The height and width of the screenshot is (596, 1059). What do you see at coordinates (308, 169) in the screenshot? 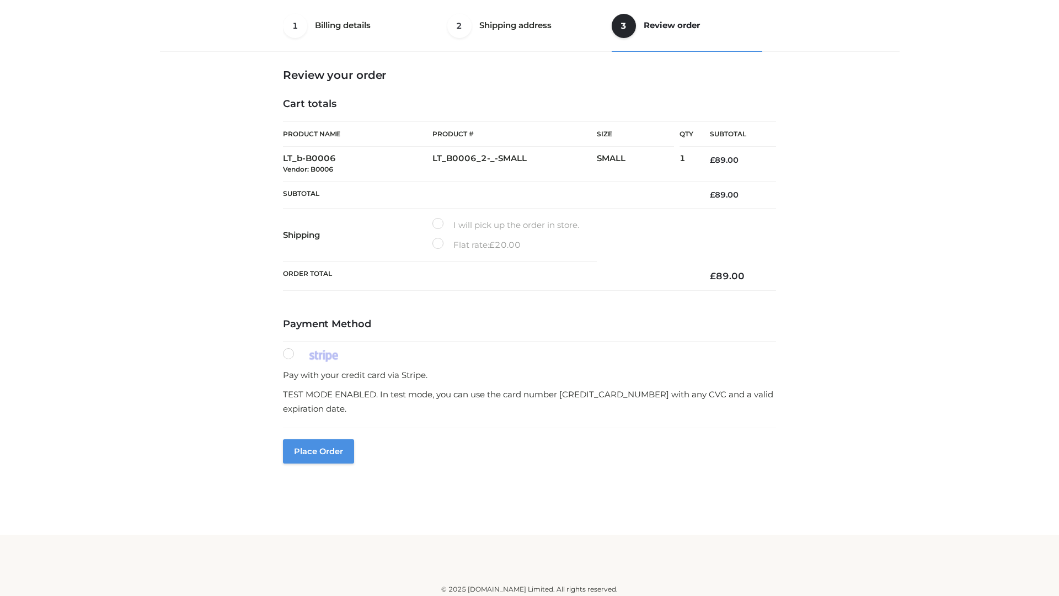
I see `small: Vendor: B0006` at bounding box center [308, 169].